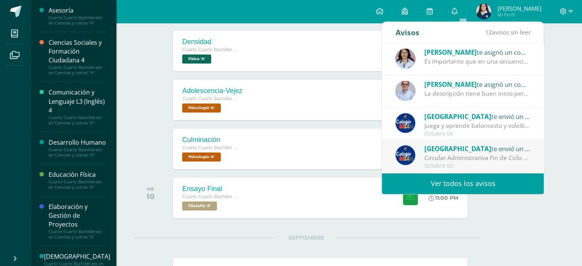 The image size is (582, 266). Describe the element at coordinates (489, 32) in the screenshot. I see `span: 12` at that location.